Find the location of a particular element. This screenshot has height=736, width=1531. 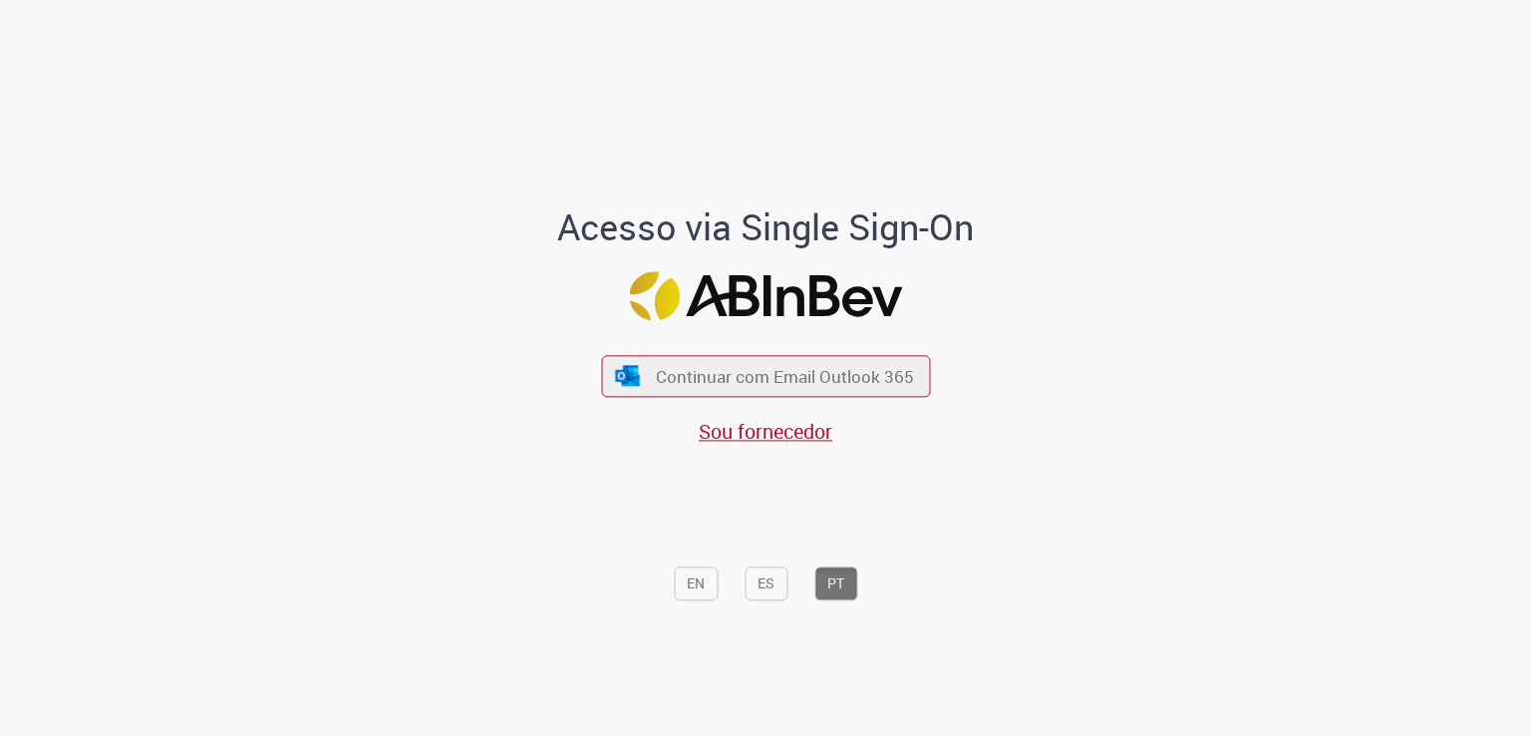

img: ícone Azure/Microsoft 360 is located at coordinates (628, 375).